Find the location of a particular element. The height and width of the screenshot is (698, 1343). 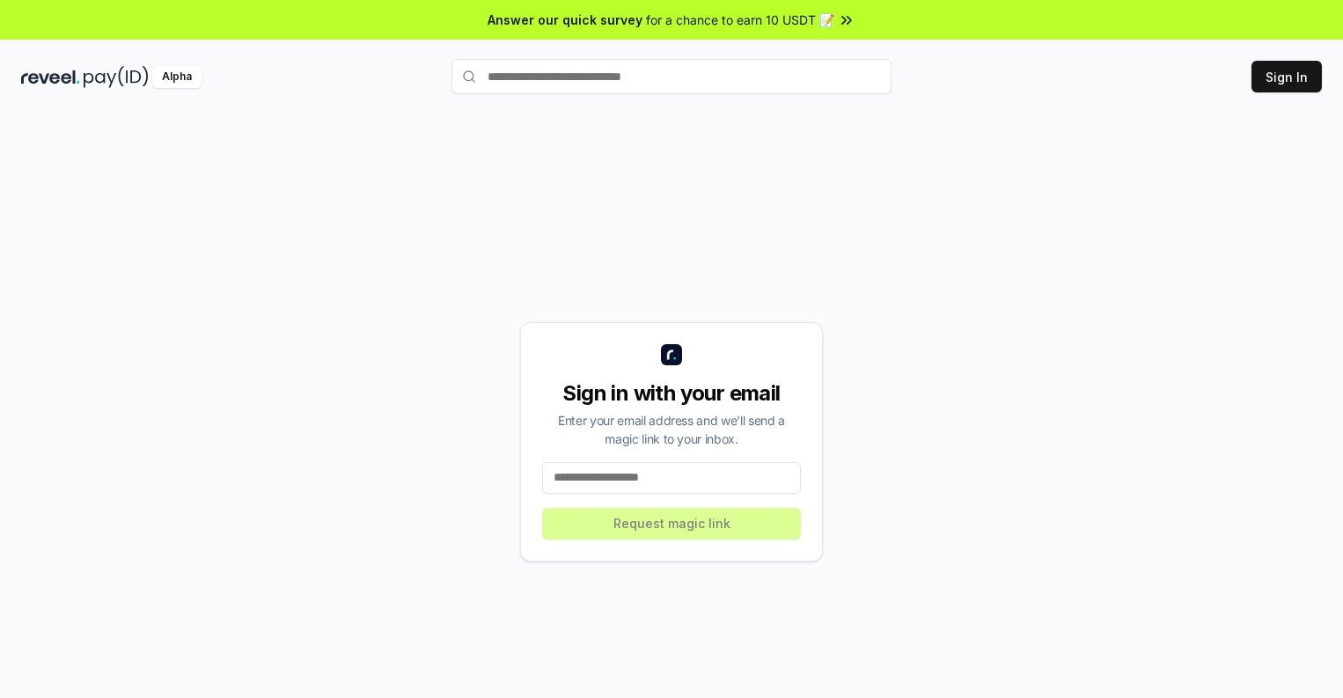

button: Sign In is located at coordinates (1286, 77).